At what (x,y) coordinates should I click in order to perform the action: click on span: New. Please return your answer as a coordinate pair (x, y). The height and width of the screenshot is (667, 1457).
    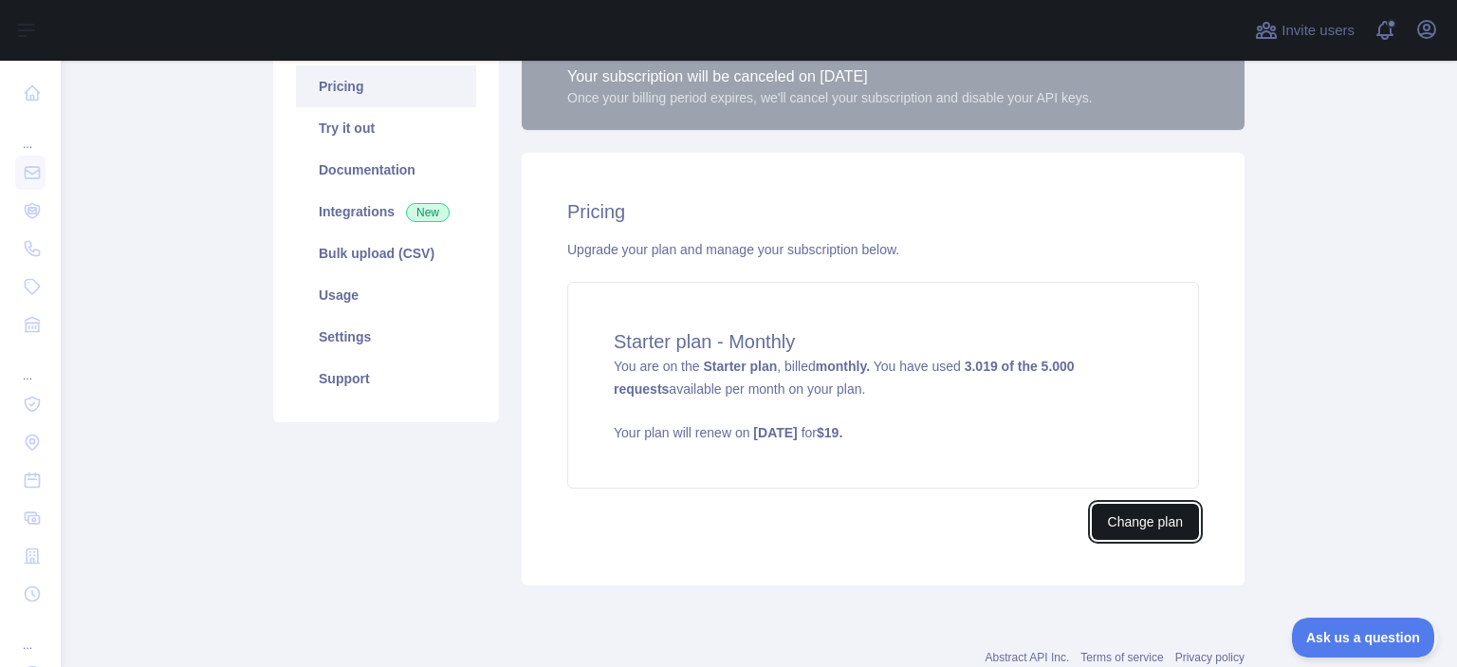
    Looking at the image, I should click on (428, 213).